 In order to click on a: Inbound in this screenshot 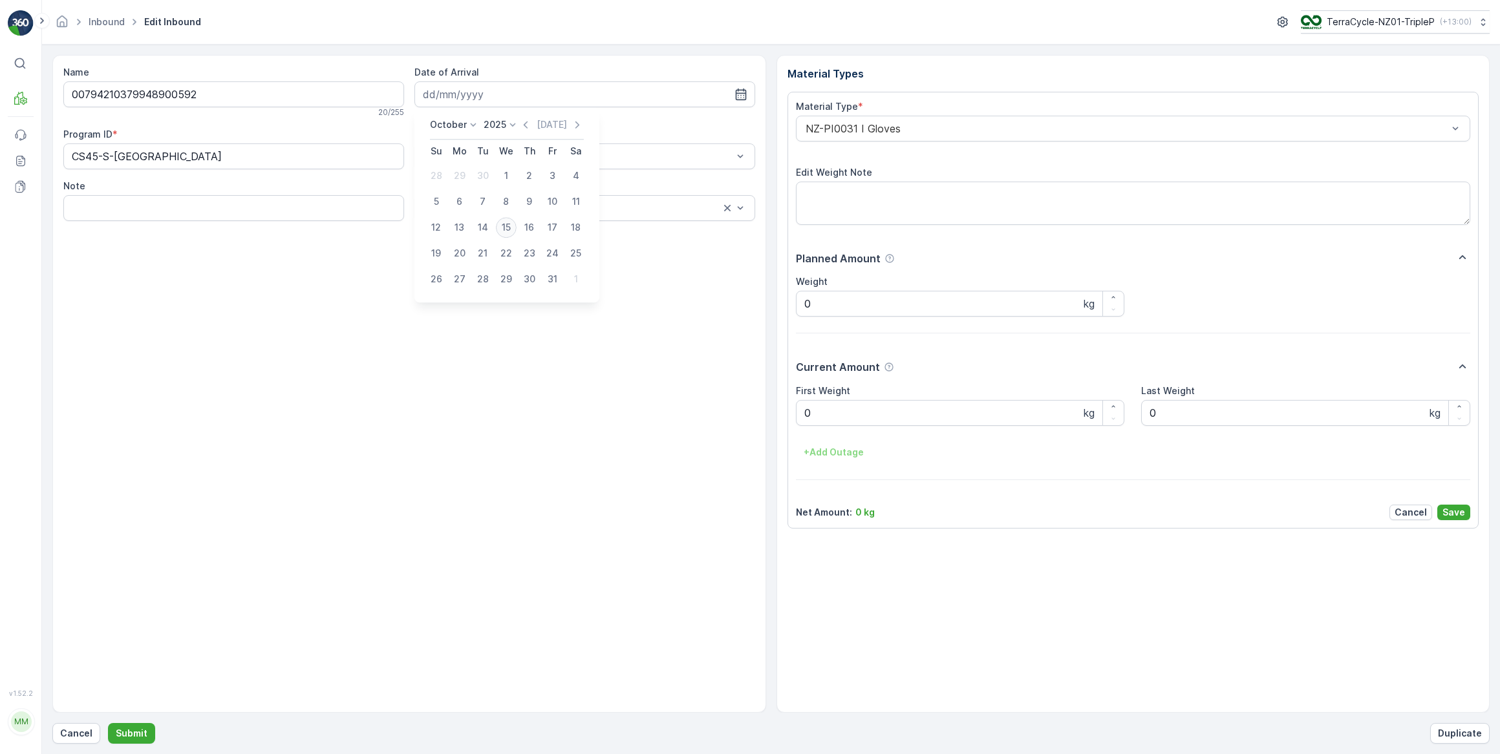, I will do `click(107, 21)`.